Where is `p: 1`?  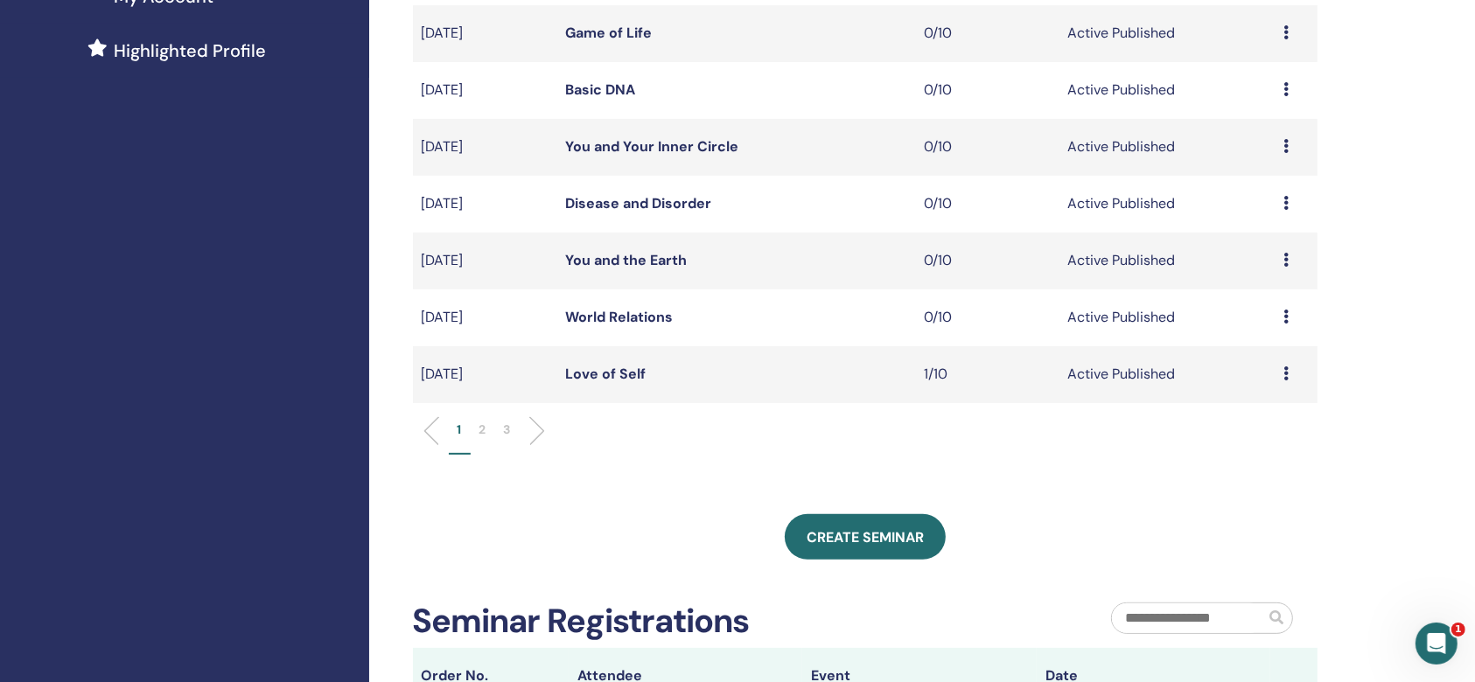 p: 1 is located at coordinates (459, 430).